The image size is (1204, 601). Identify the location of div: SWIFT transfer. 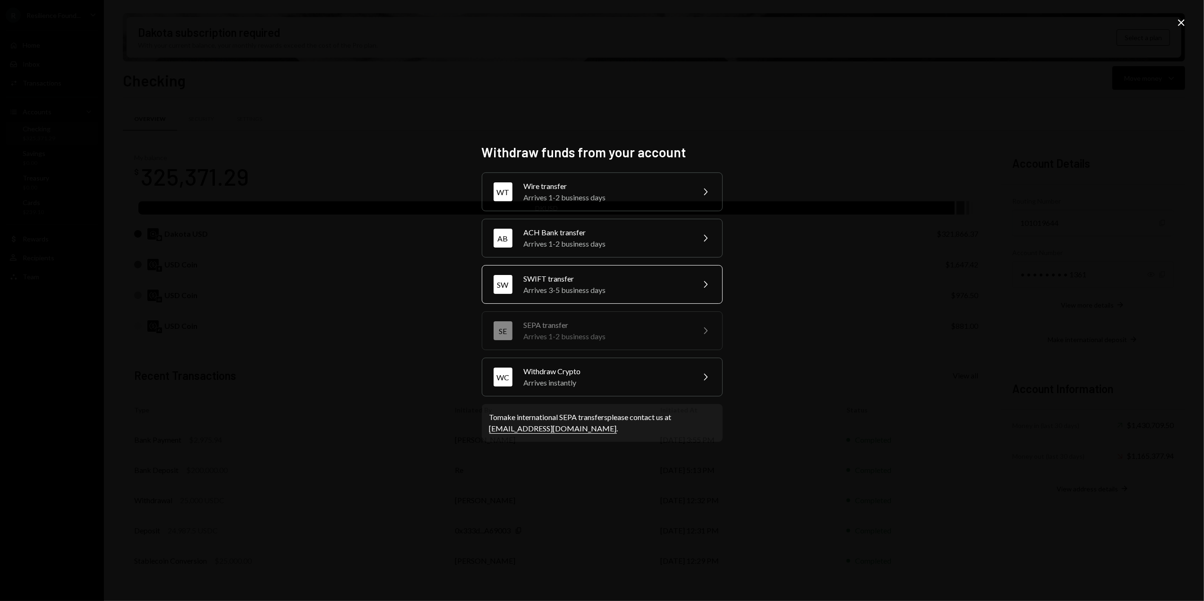
(606, 279).